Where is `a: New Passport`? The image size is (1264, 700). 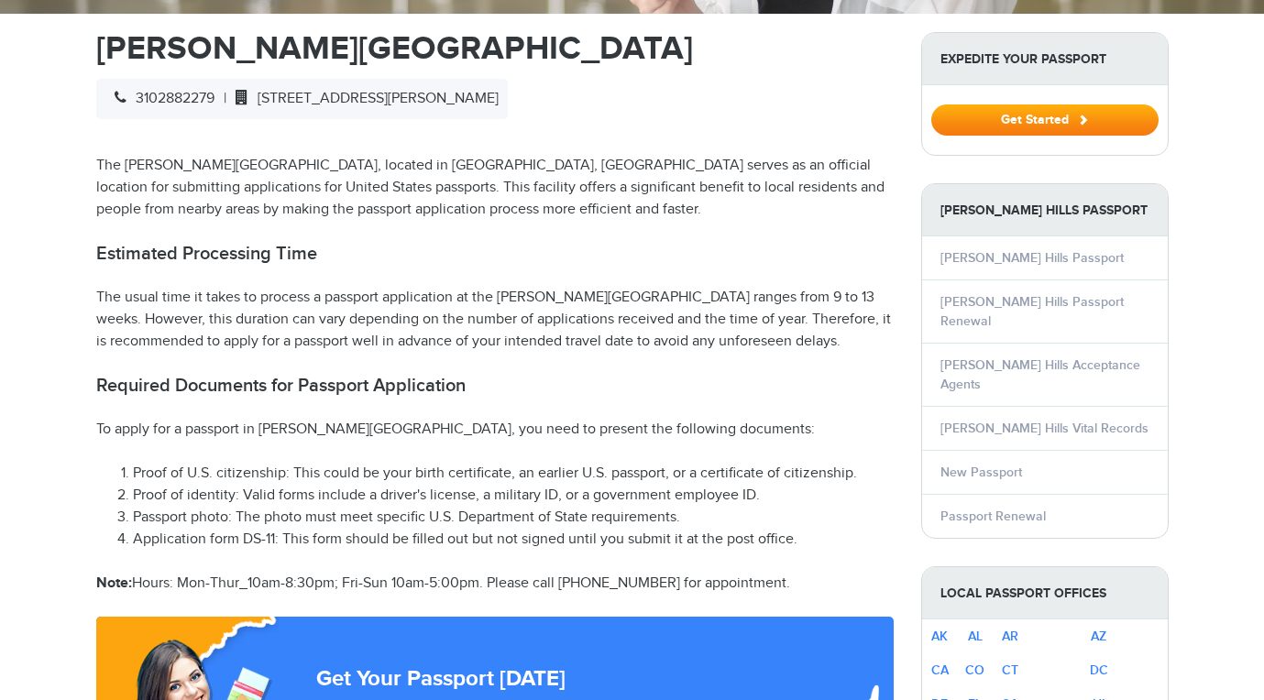
a: New Passport is located at coordinates (981, 472).